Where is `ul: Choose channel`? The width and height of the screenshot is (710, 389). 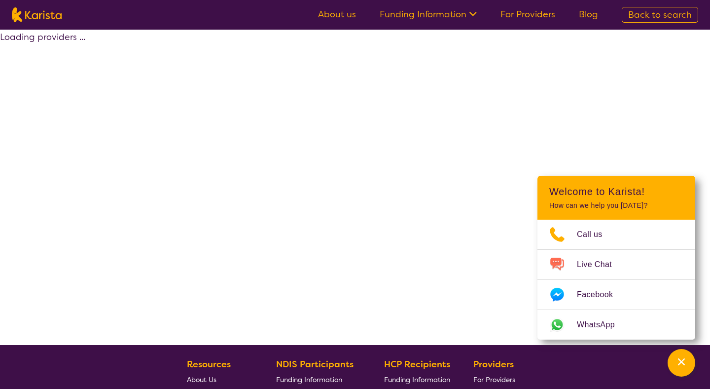 ul: Choose channel is located at coordinates (616, 279).